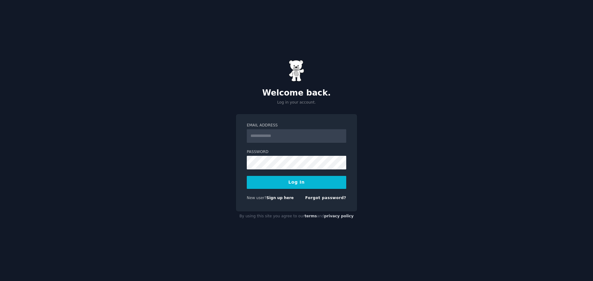  I want to click on img: Gummy Bear, so click(296, 71).